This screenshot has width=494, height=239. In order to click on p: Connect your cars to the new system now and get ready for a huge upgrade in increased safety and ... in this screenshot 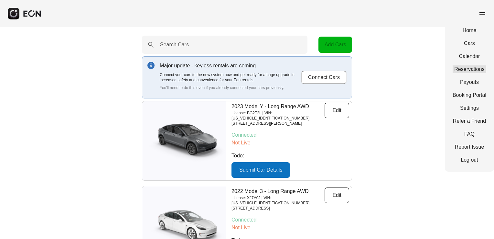, I will do `click(231, 77)`.